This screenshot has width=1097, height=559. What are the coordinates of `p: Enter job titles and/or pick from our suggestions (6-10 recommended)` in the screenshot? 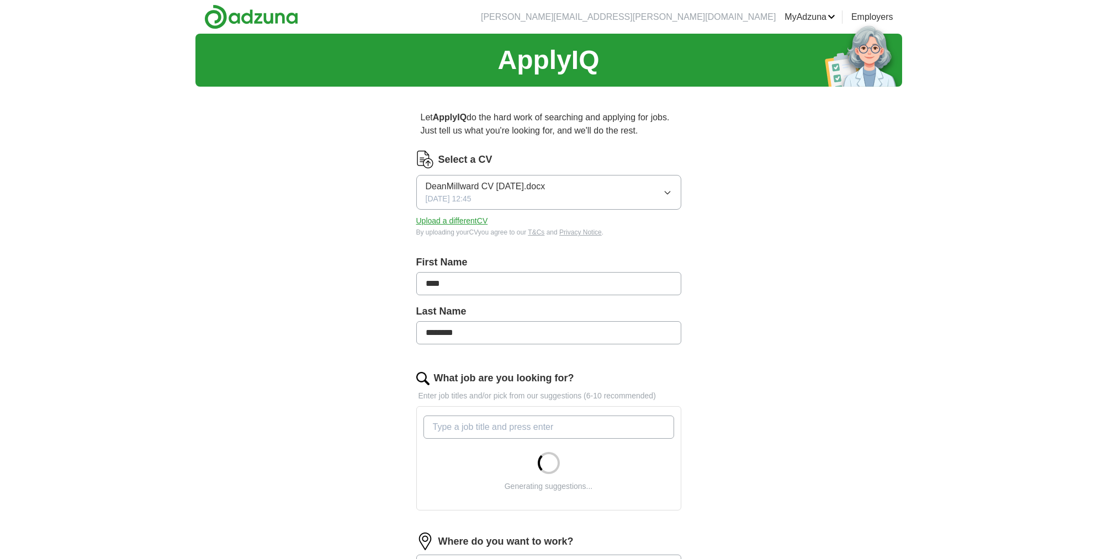 It's located at (549, 396).